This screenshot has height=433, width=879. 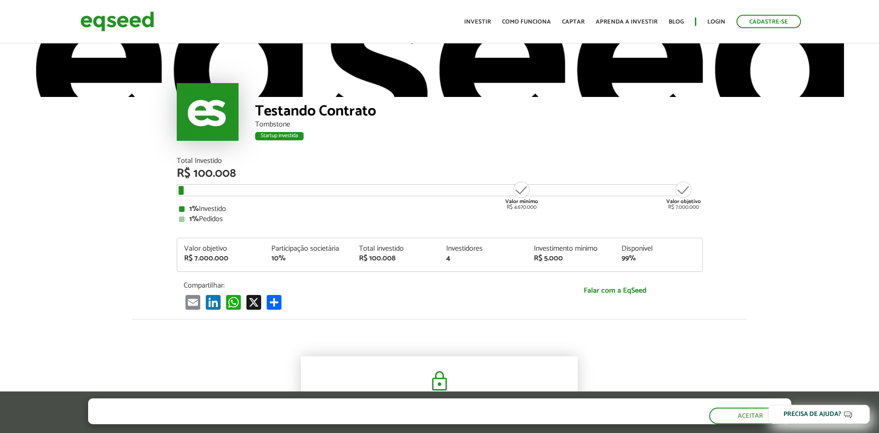 What do you see at coordinates (279, 136) in the screenshot?
I see `div: Startup investida` at bounding box center [279, 136].